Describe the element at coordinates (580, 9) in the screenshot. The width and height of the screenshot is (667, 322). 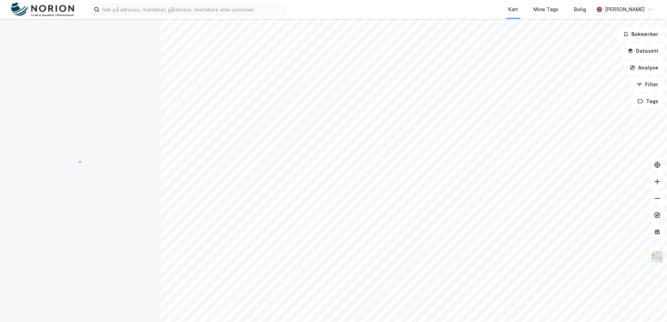
I see `div: Bolig` at that location.